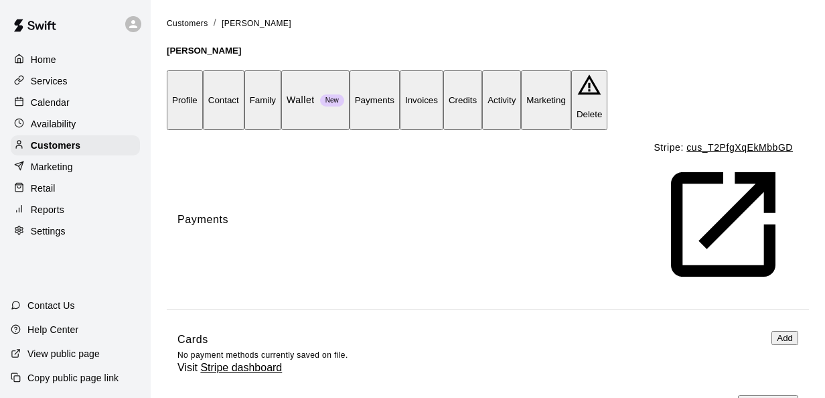  Describe the element at coordinates (262, 355) in the screenshot. I see `span: No payment methods currently saved on file.` at that location.